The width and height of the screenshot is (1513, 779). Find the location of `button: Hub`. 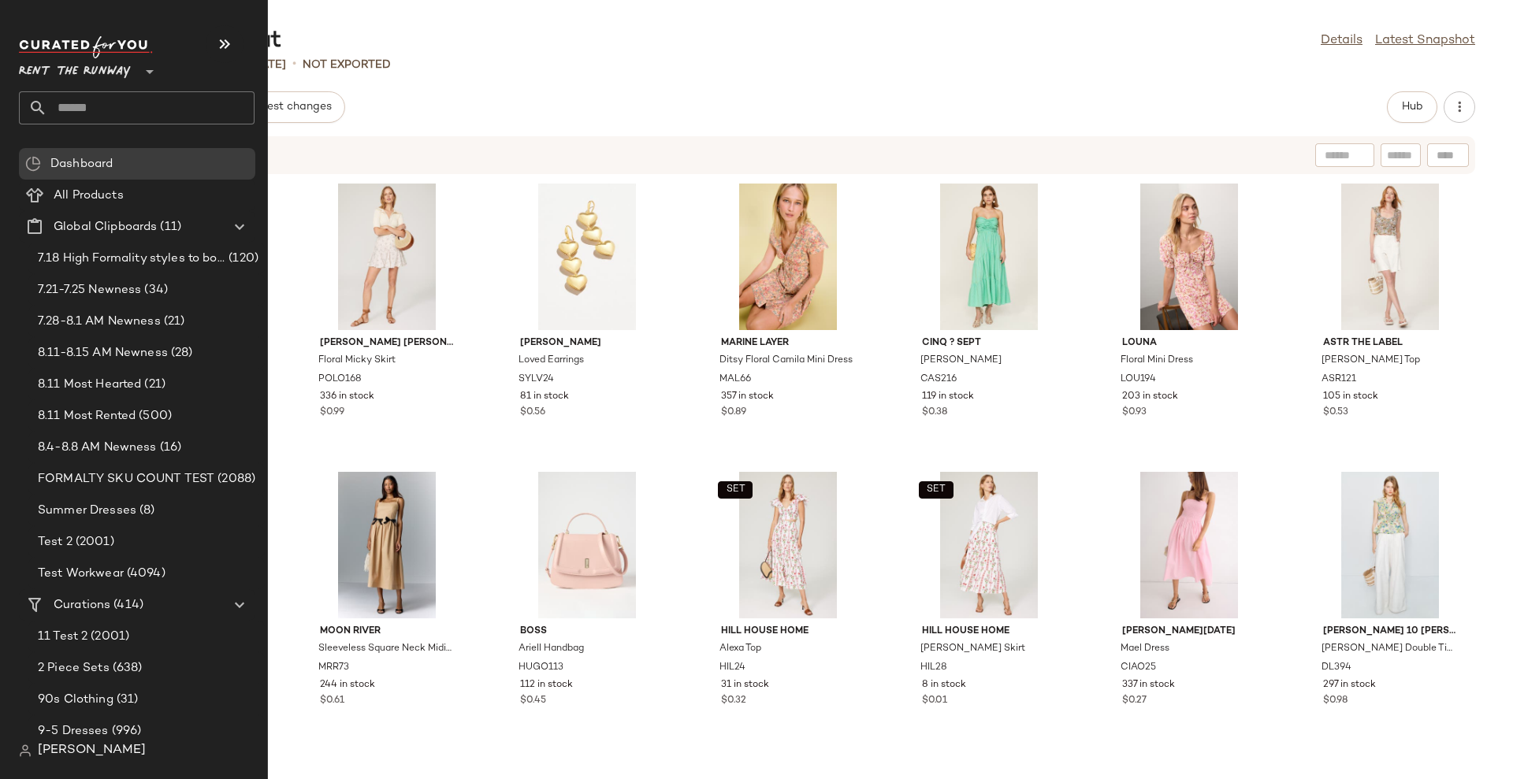

button: Hub is located at coordinates (1412, 107).